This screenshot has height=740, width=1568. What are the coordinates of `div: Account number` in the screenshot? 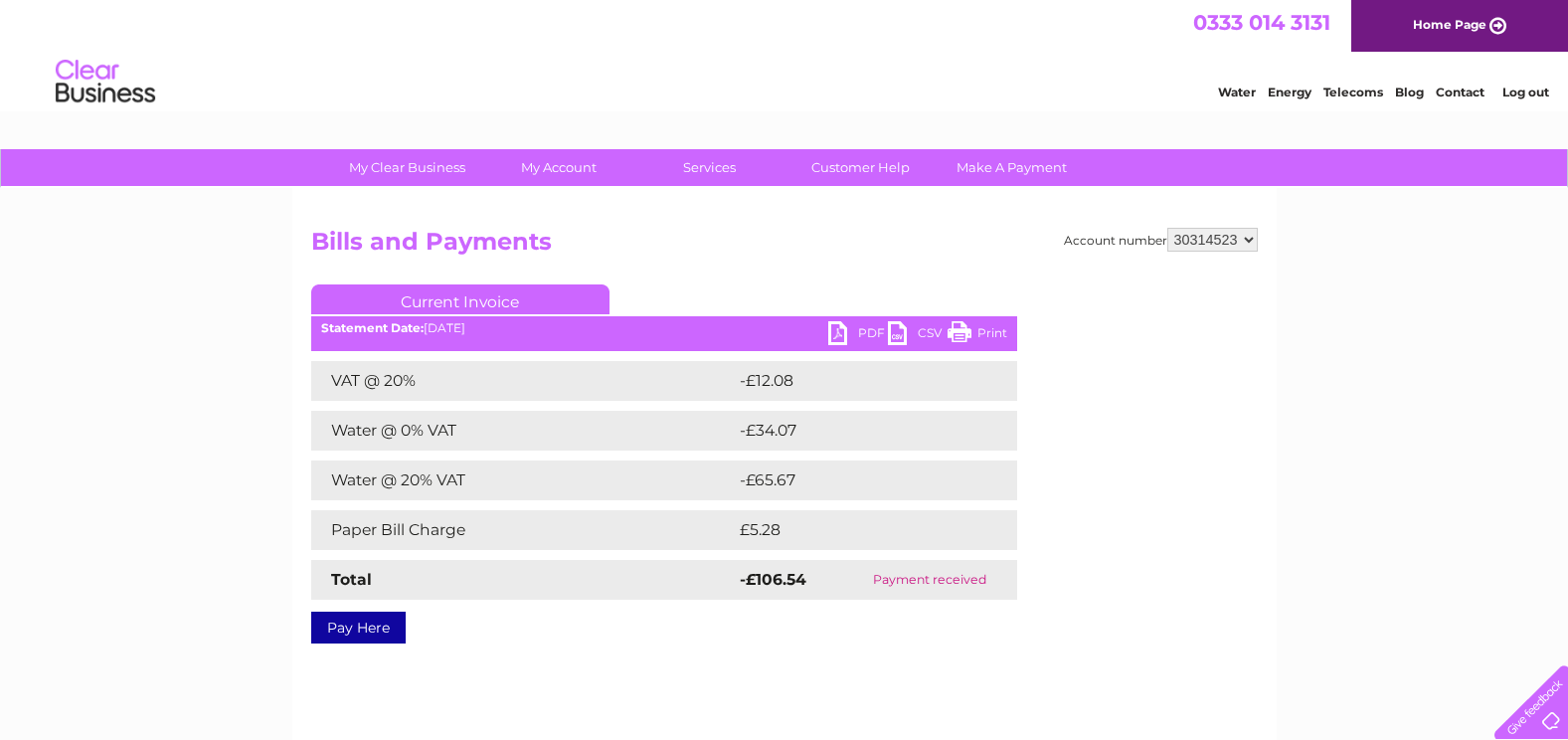 It's located at (1160, 240).